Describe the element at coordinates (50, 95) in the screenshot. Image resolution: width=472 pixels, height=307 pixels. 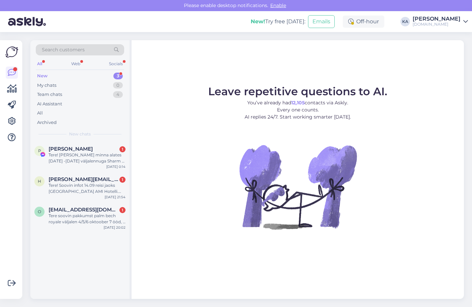
I see `div: Team chats` at that location.